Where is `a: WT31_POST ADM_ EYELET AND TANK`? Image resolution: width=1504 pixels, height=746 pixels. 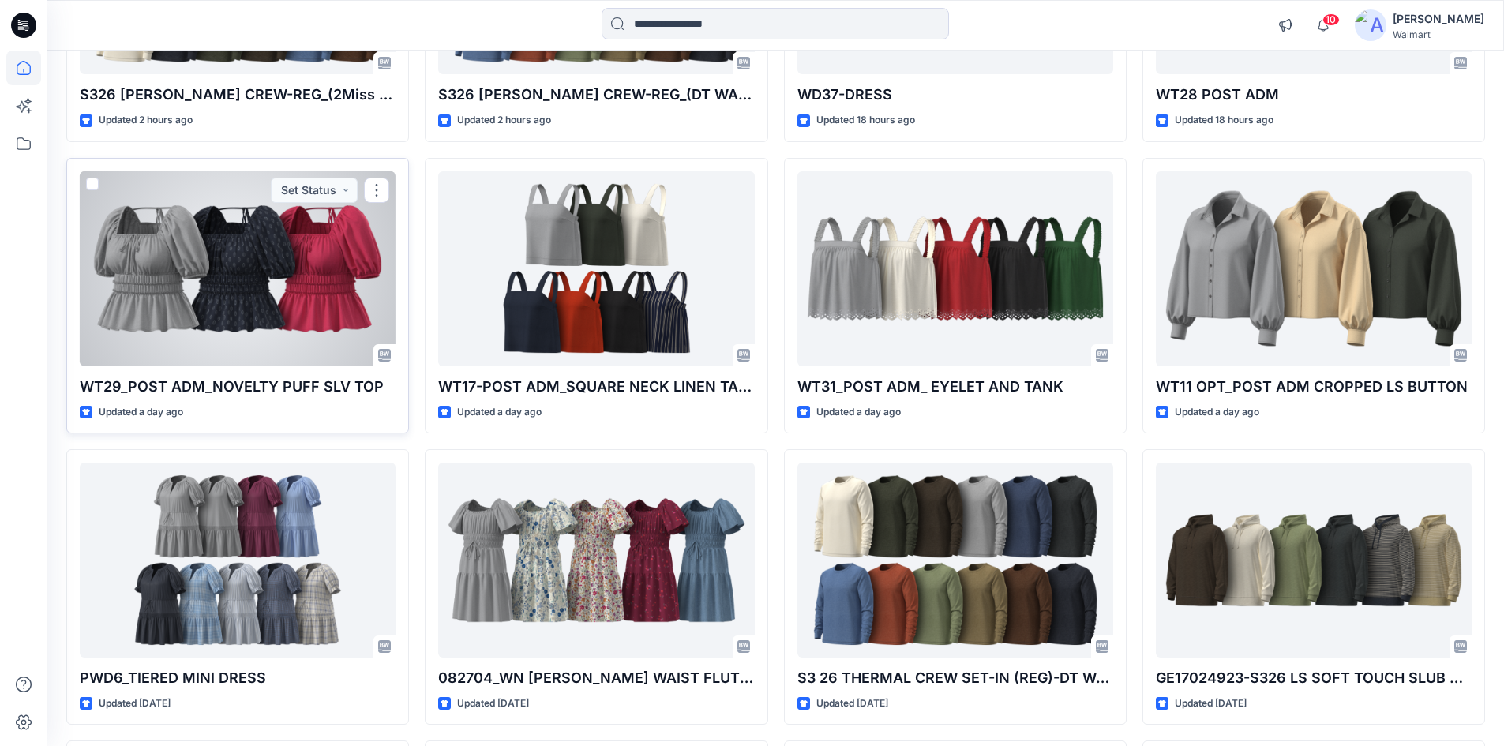
a: WT31_POST ADM_ EYELET AND TANK is located at coordinates (955, 268).